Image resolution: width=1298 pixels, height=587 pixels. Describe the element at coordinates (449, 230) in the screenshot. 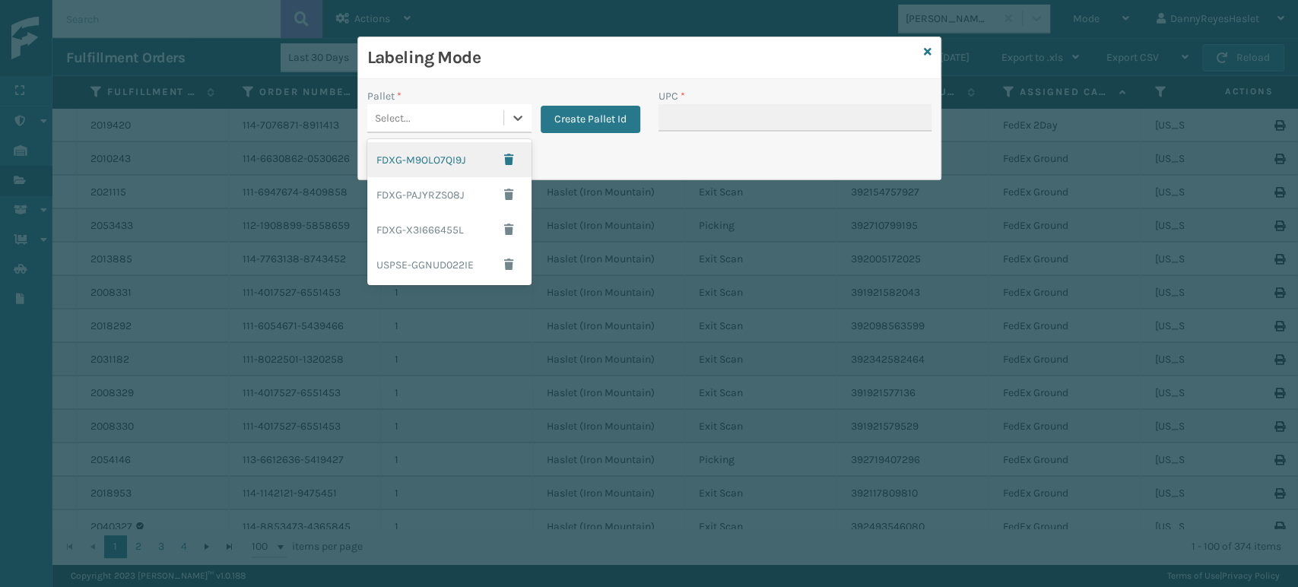

I see `div: FDXG-X3I666455L` at that location.